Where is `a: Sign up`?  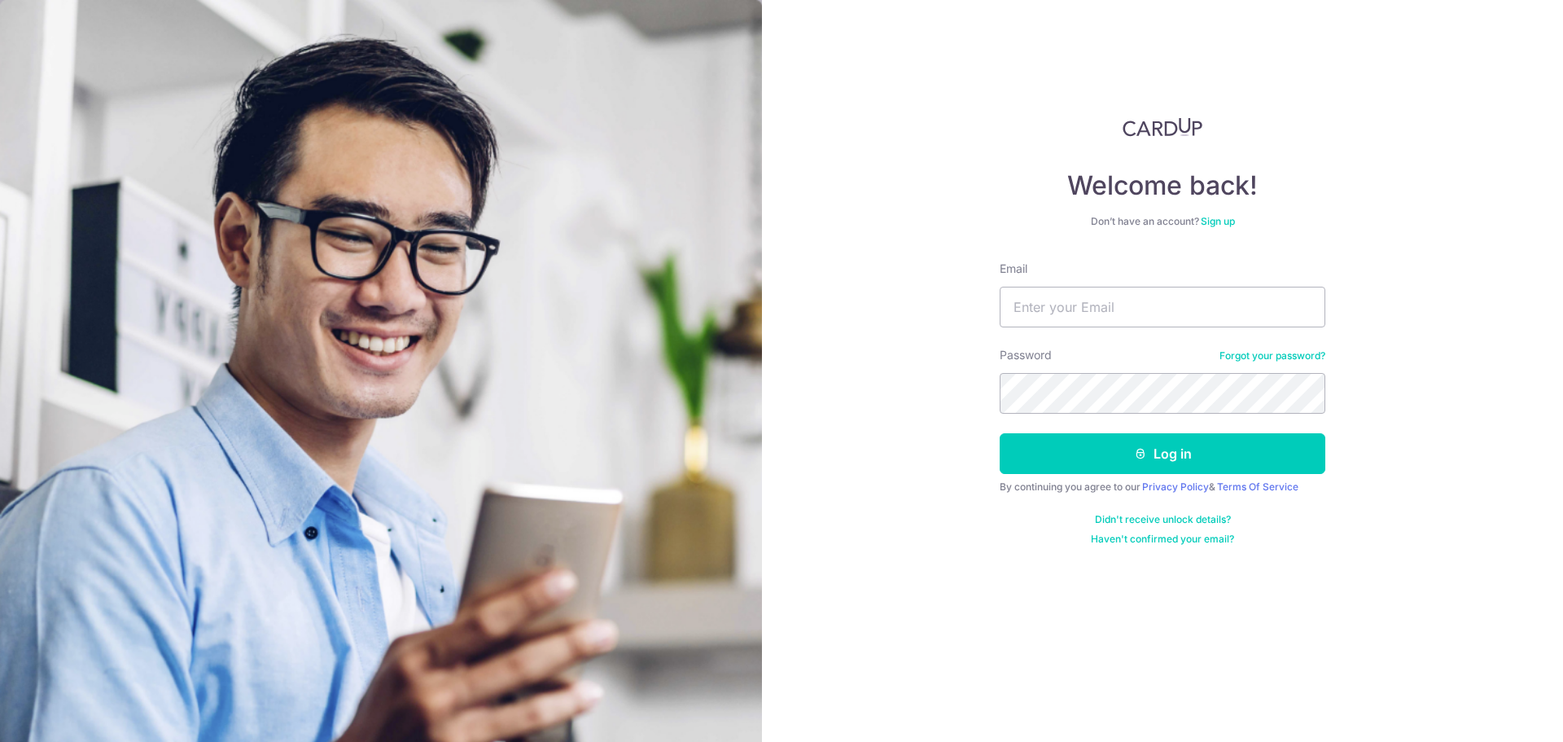
a: Sign up is located at coordinates (1218, 221).